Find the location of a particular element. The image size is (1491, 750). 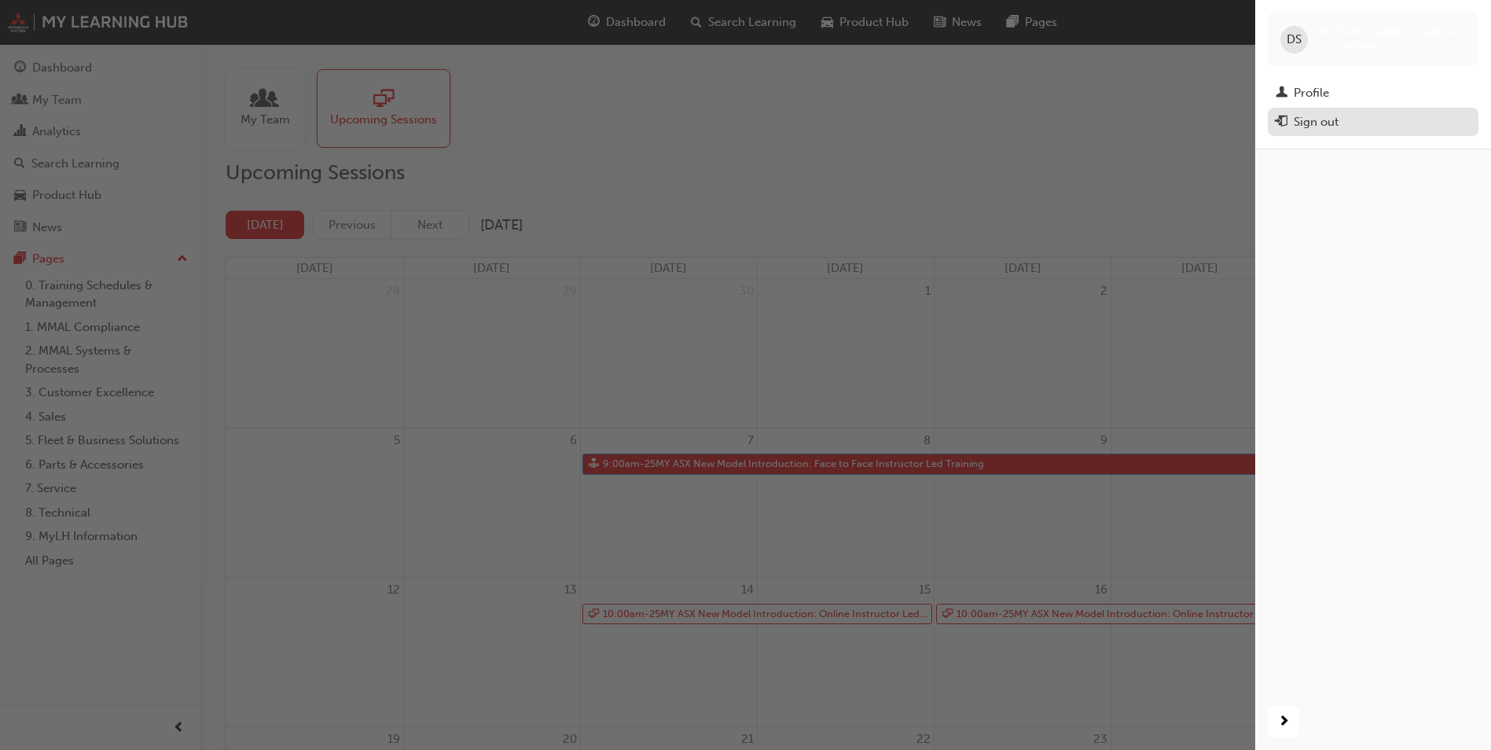

span: man-icon is located at coordinates (1281, 94).